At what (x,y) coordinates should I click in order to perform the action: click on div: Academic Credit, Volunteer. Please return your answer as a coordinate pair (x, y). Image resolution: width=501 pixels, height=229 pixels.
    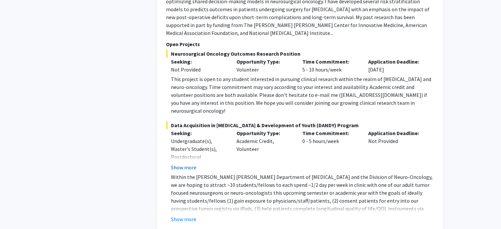
    Looking at the image, I should click on (264, 150).